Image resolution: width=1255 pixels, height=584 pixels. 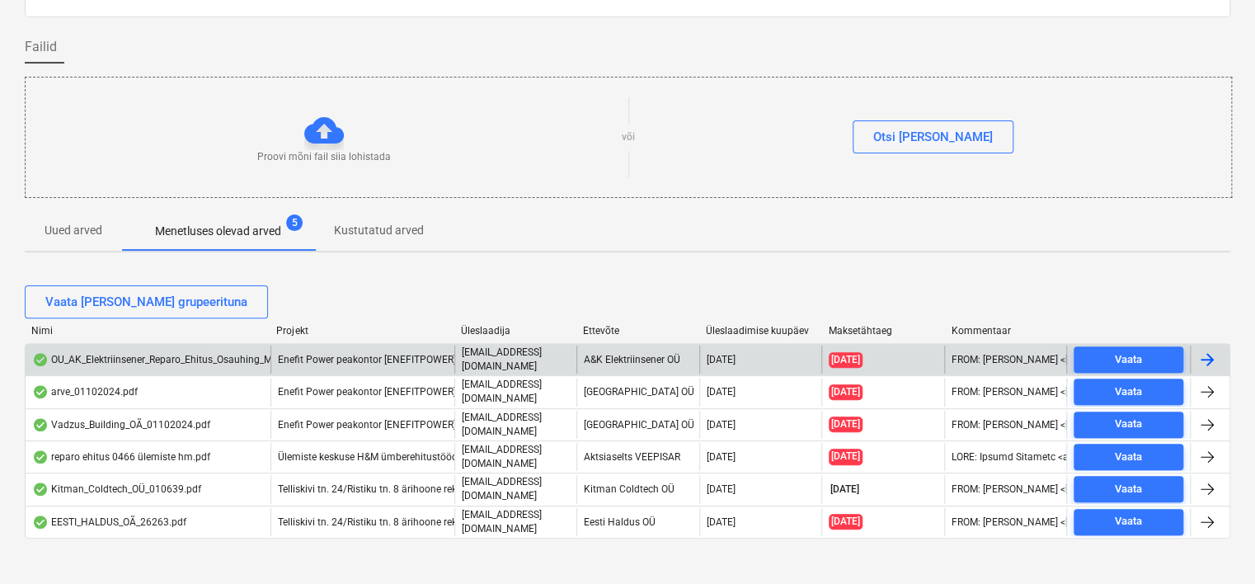 I want to click on div: Kommentaar, so click(x=1005, y=331).